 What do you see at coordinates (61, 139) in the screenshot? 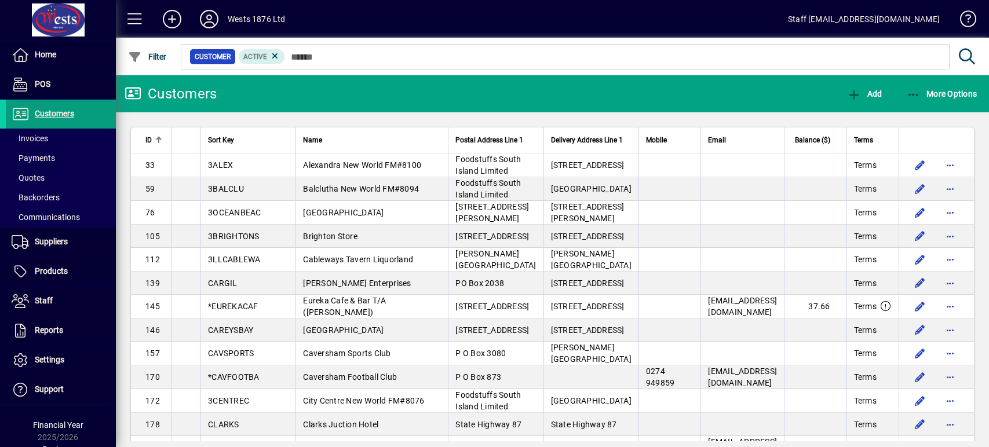
I see `a: Invoices` at bounding box center [61, 139].